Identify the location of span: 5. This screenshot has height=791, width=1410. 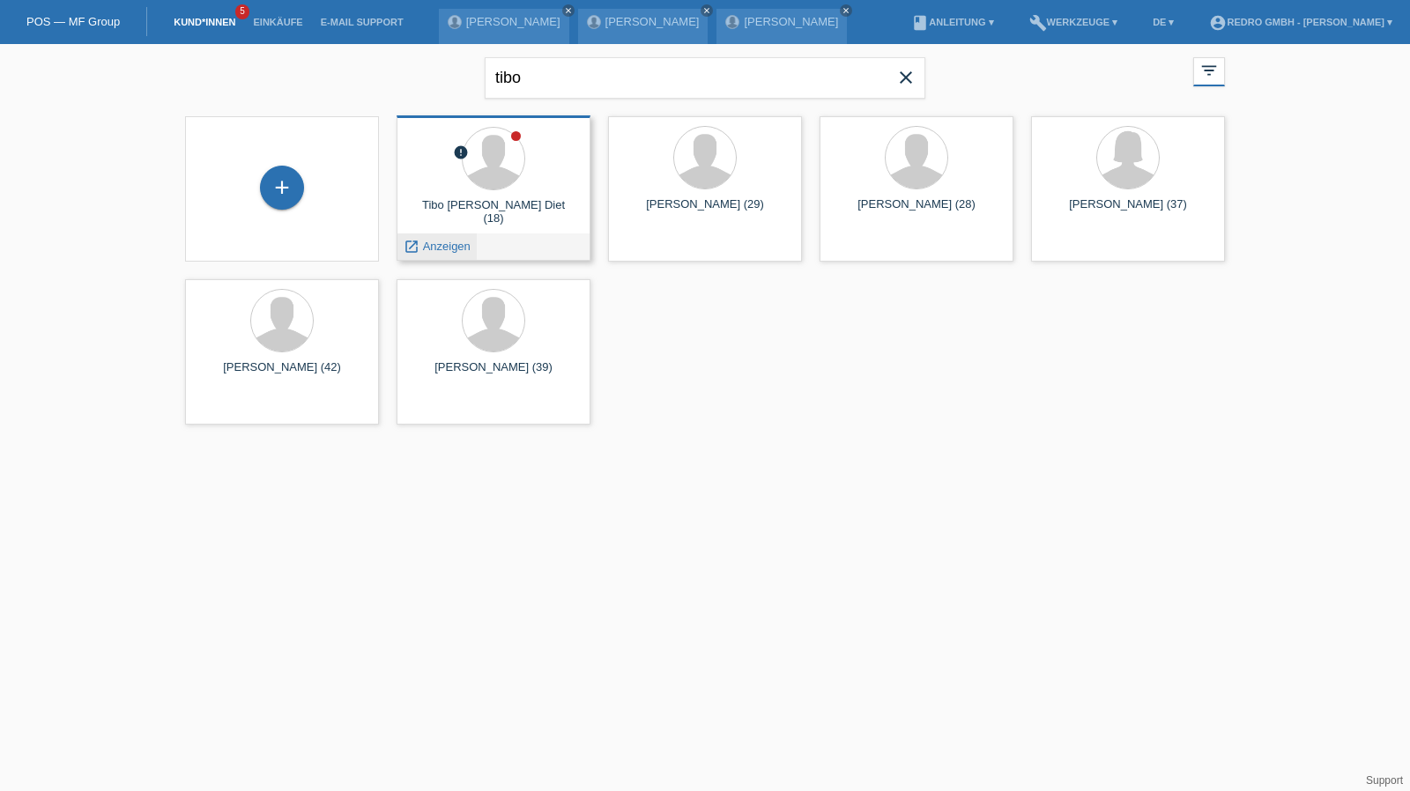
(242, 11).